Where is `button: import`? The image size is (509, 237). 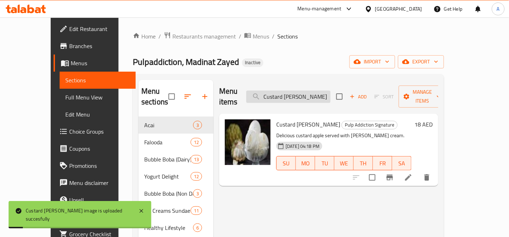
button: import is located at coordinates (372, 62).